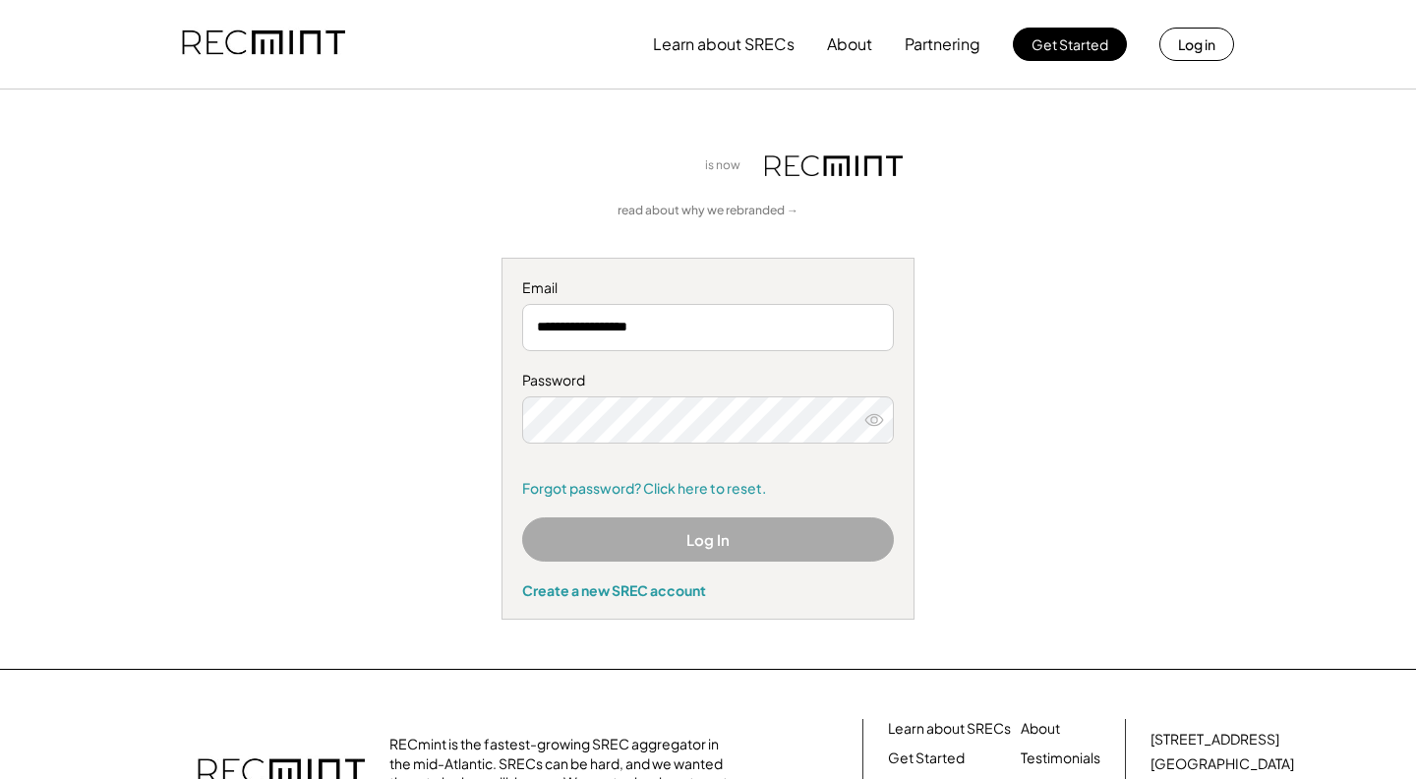 The width and height of the screenshot is (1416, 779). I want to click on div: Email, so click(708, 288).